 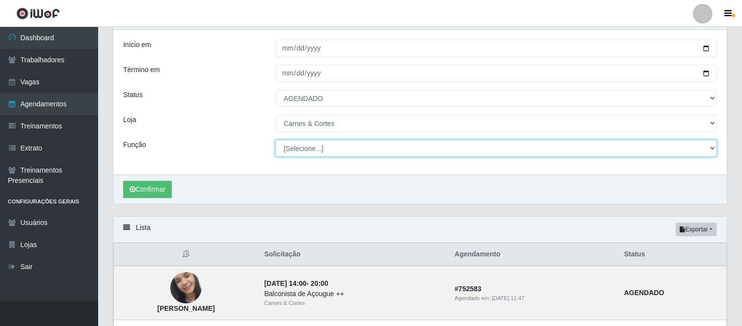 I want to click on th: Solicitação, so click(x=354, y=255).